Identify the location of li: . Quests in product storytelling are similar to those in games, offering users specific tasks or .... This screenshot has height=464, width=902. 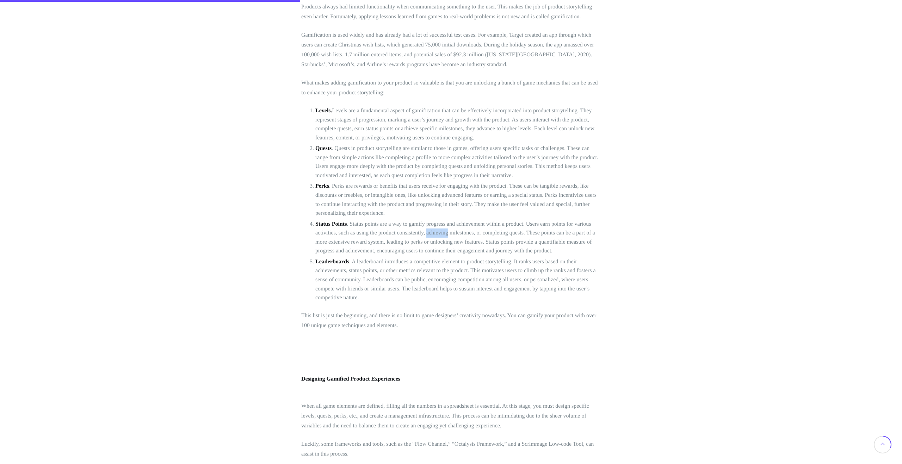
(458, 162).